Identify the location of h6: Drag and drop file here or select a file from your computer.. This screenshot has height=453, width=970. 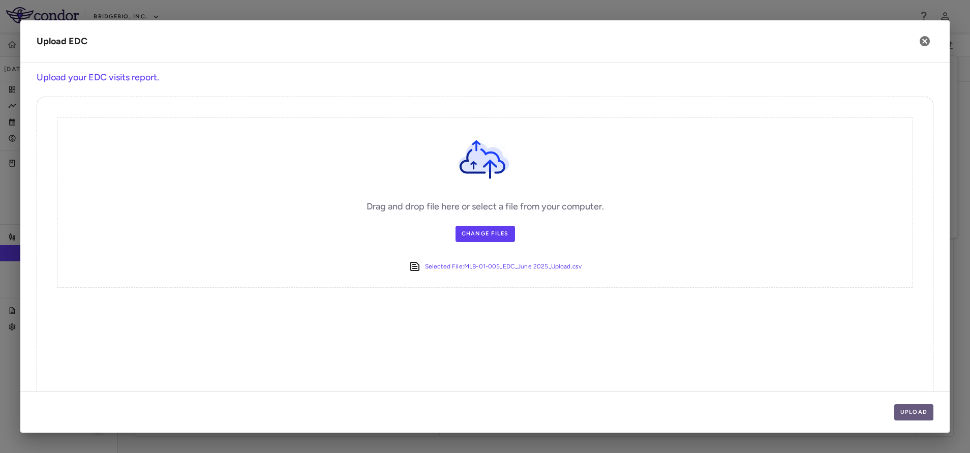
(485, 206).